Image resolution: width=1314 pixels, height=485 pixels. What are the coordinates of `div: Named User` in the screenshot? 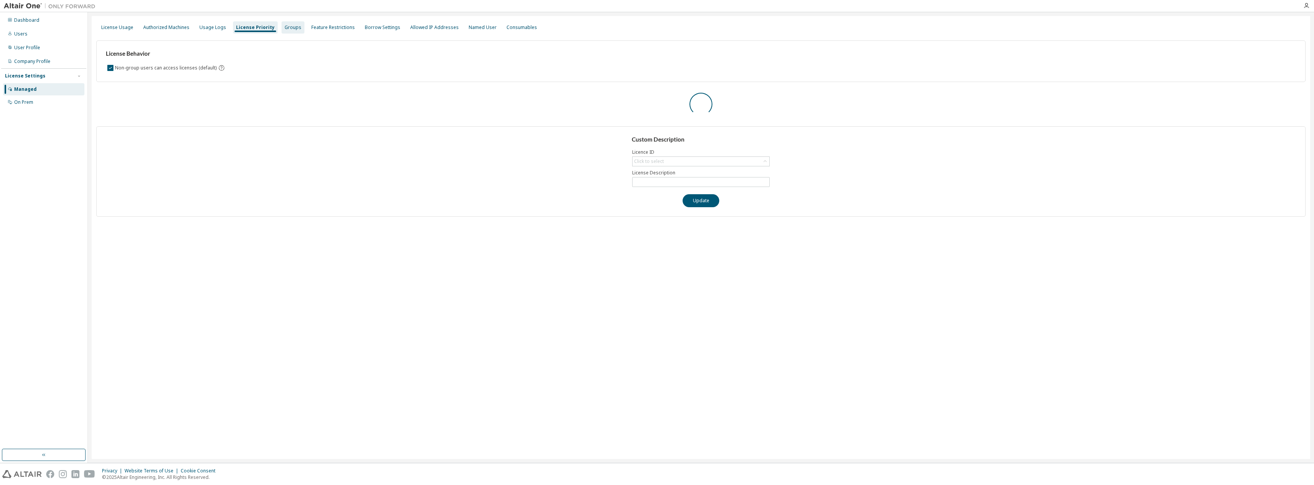 It's located at (482, 27).